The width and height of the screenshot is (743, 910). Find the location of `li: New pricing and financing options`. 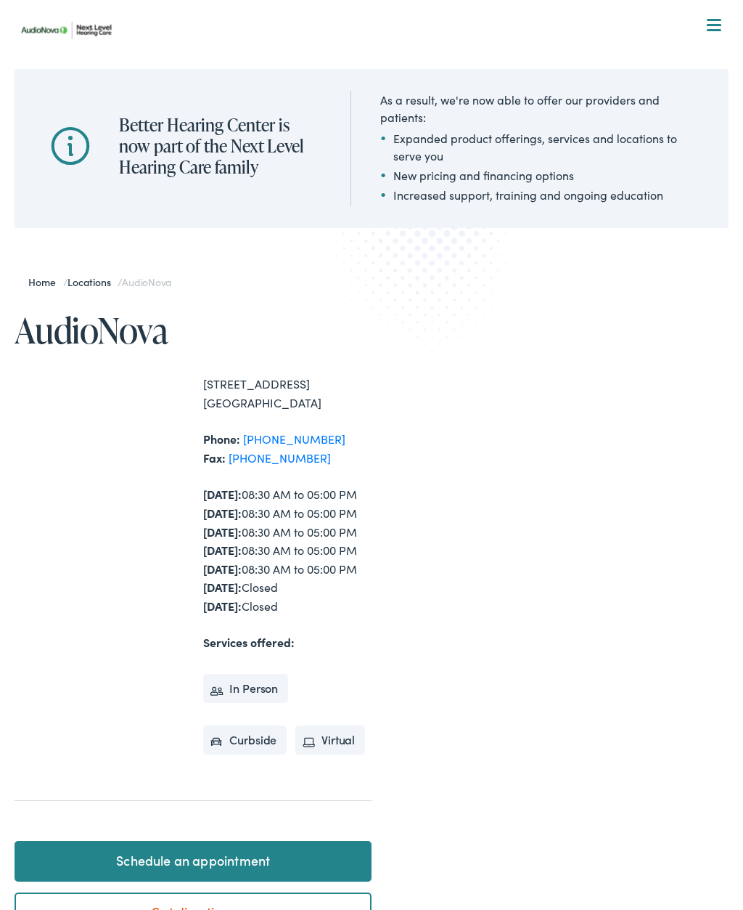

li: New pricing and financing options is located at coordinates (536, 175).